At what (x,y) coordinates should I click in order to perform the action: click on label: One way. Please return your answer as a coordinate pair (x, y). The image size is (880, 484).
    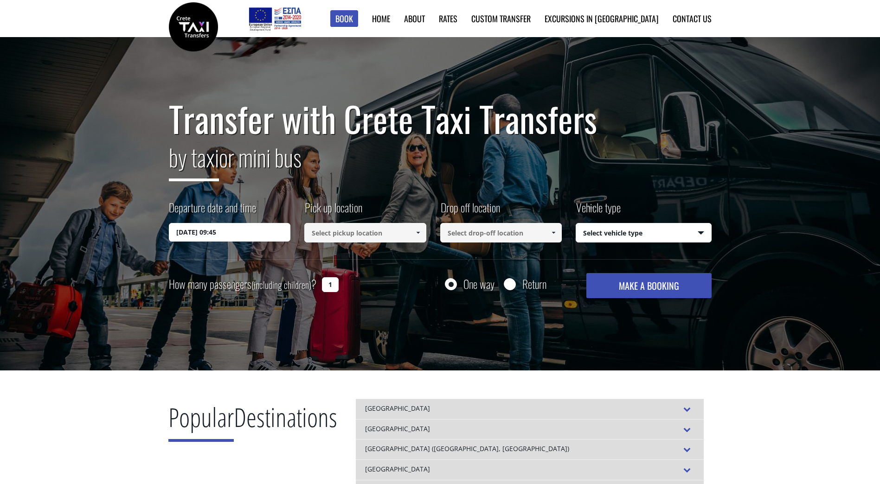
    Looking at the image, I should click on (479, 284).